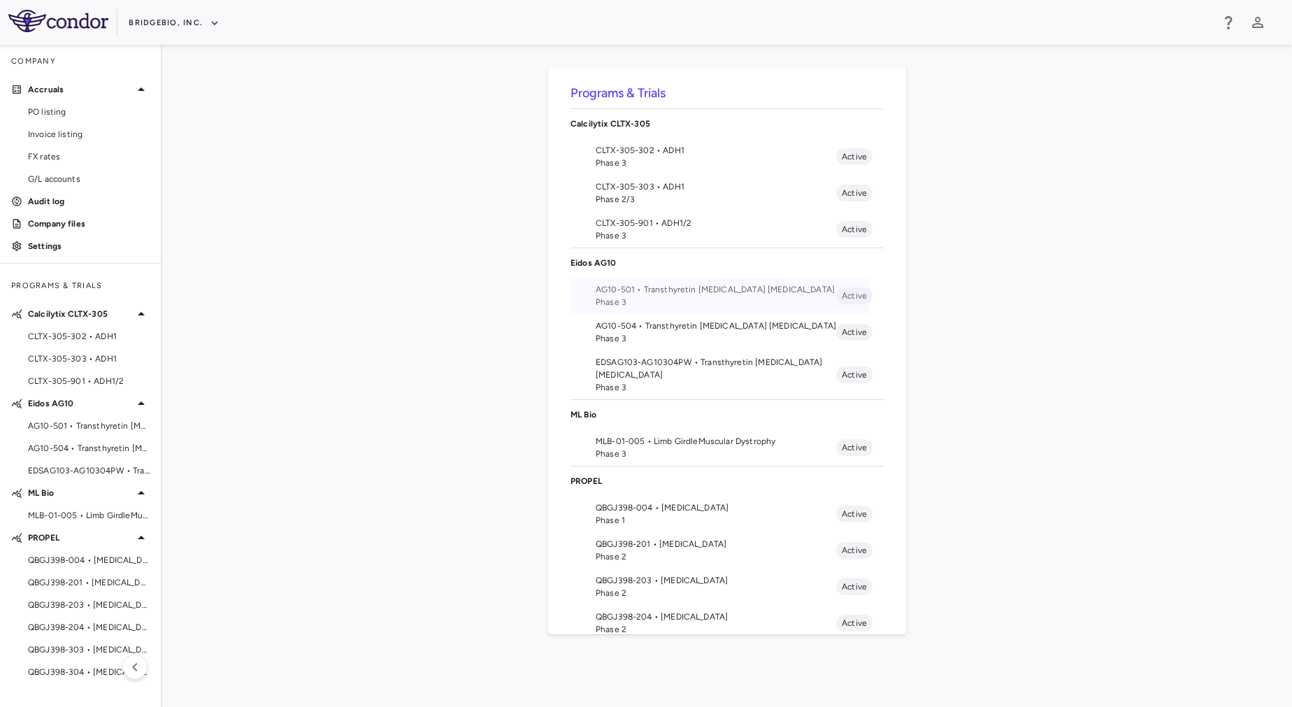 This screenshot has width=1292, height=707. Describe the element at coordinates (727, 93) in the screenshot. I see `h6: Programs & Trials` at that location.